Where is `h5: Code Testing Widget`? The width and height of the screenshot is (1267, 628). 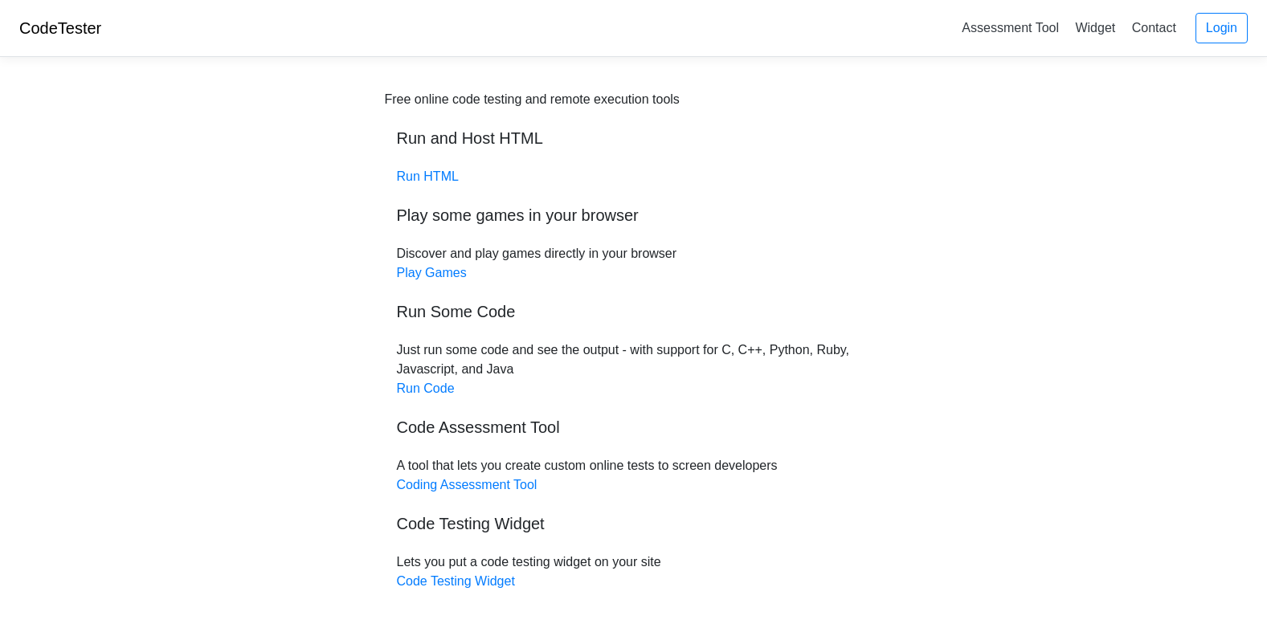
h5: Code Testing Widget is located at coordinates (634, 524).